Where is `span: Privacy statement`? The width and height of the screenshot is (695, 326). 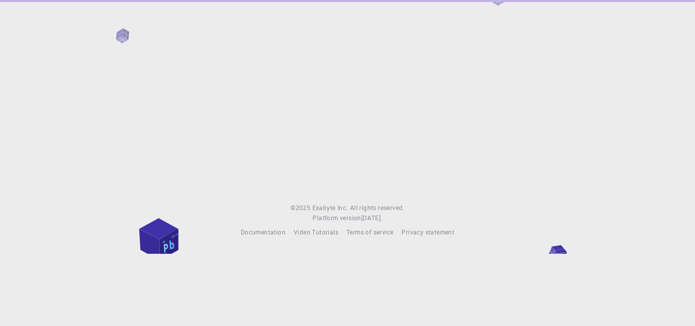 span: Privacy statement is located at coordinates (428, 232).